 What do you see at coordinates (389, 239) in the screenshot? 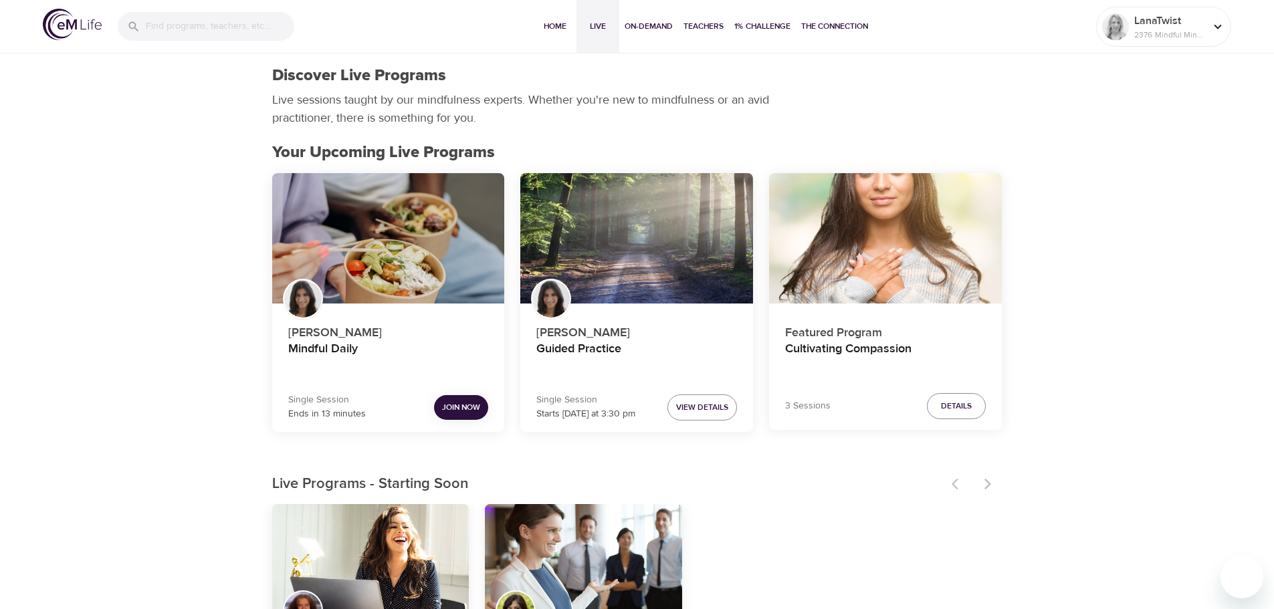
I see `button: Mindful Daily` at bounding box center [389, 239].